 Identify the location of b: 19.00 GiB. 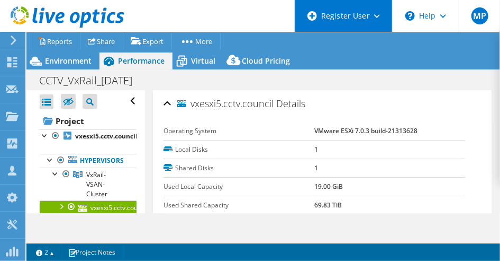
(329, 186).